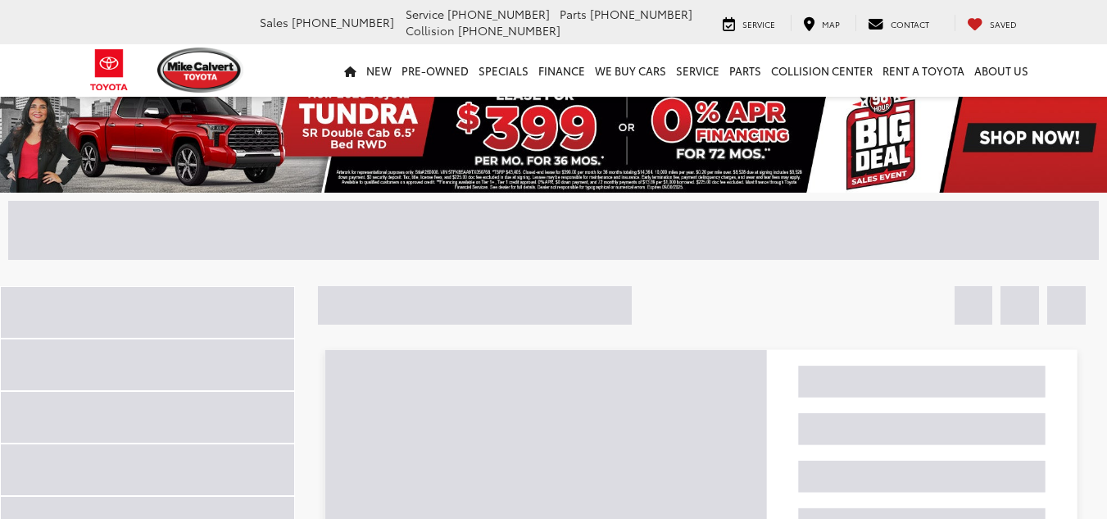  Describe the element at coordinates (1003, 24) in the screenshot. I see `span: Saved` at that location.